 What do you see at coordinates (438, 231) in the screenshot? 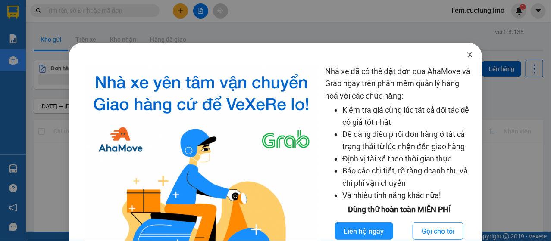
I see `button: Gọi cho tôi` at bounding box center [438, 231].